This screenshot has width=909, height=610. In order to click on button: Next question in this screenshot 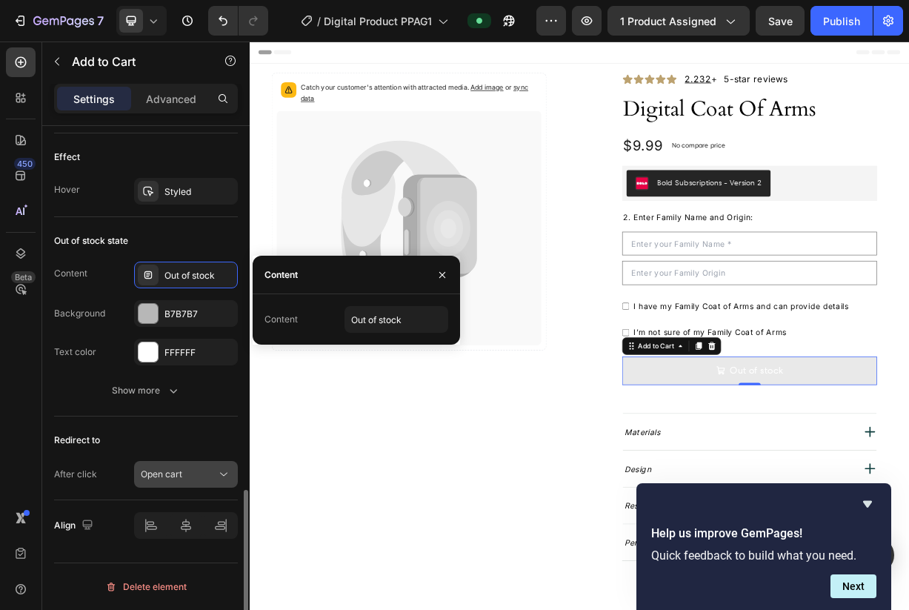, I will do `click(853, 586)`.